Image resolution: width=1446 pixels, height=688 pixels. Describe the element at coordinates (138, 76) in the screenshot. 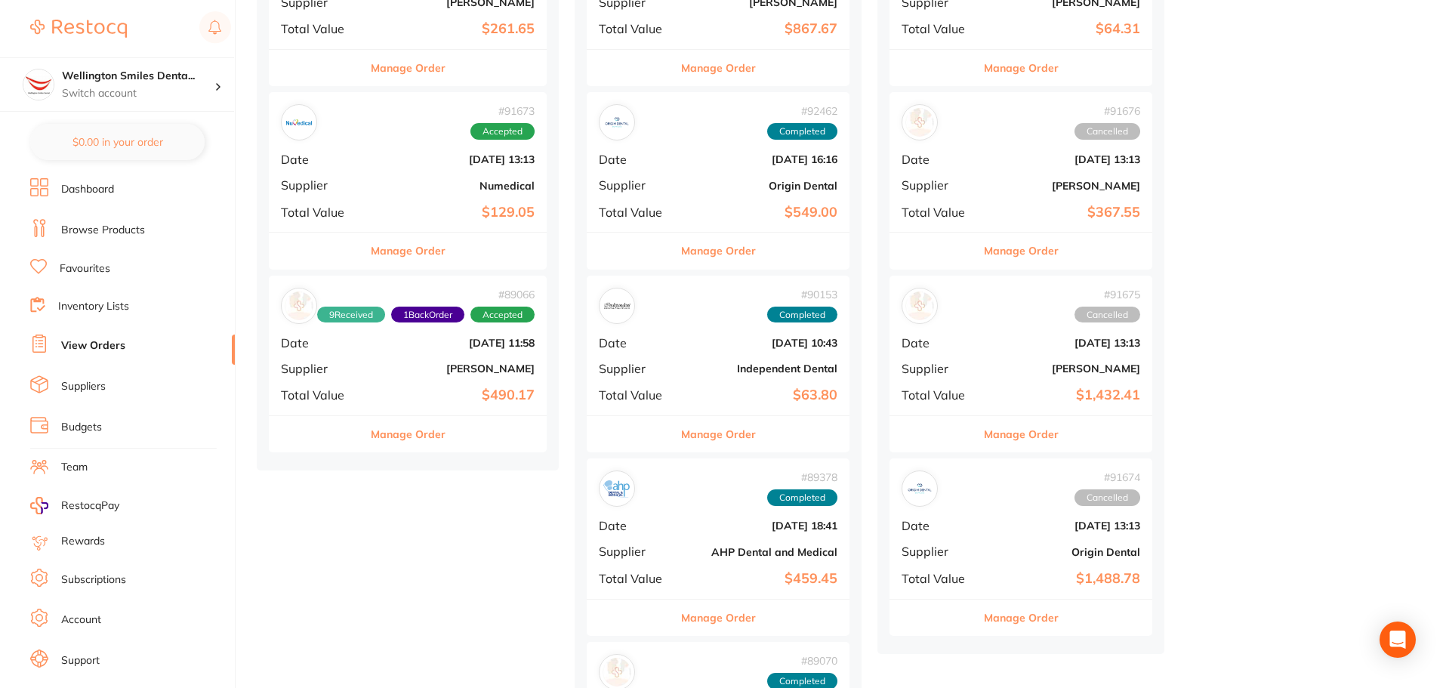

I see `h4: Wellington Smiles Dental` at that location.